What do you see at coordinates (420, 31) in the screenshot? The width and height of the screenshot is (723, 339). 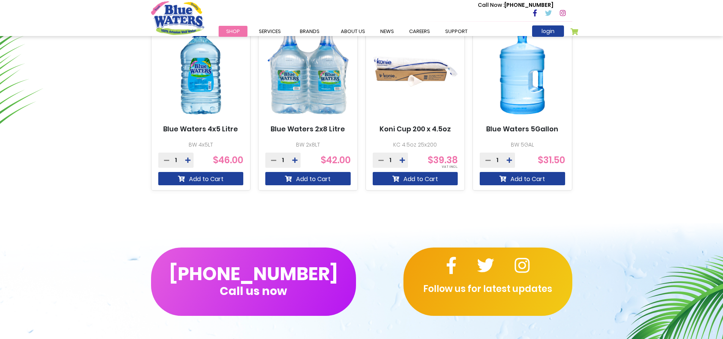 I see `a: careers` at bounding box center [420, 31].